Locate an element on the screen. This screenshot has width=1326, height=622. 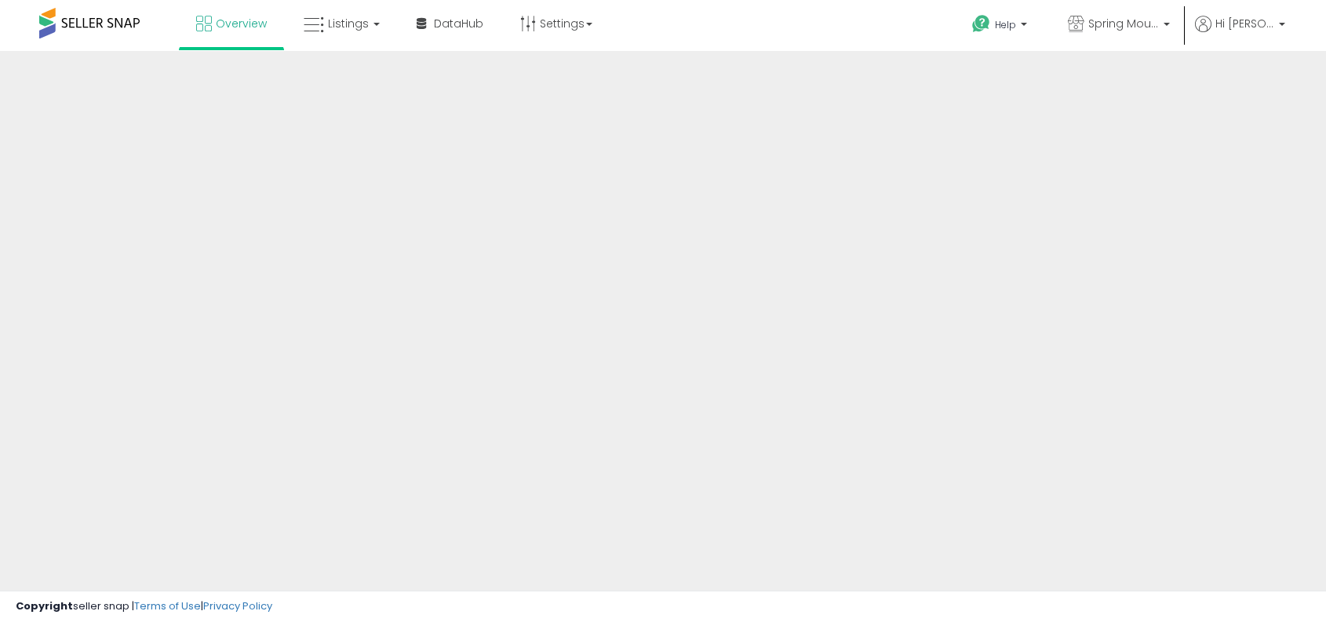
span: Overview is located at coordinates (241, 24).